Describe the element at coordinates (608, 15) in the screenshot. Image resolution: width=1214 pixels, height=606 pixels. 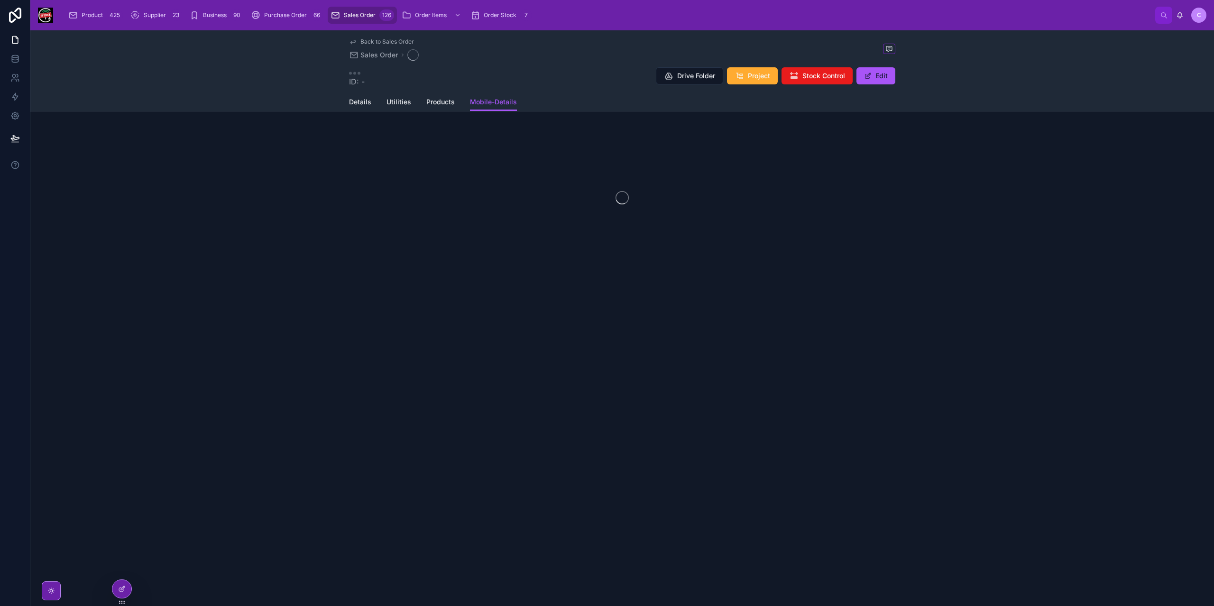
I see `div: scrollable content` at that location.